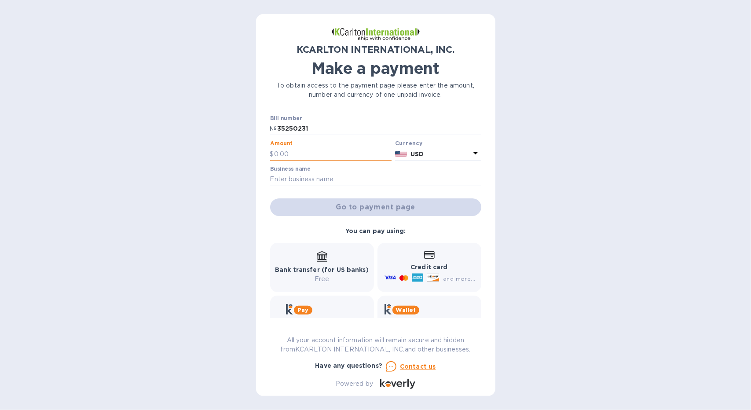 The image size is (751, 410). What do you see at coordinates (286, 118) in the screenshot?
I see `label: Bill number` at bounding box center [286, 118].